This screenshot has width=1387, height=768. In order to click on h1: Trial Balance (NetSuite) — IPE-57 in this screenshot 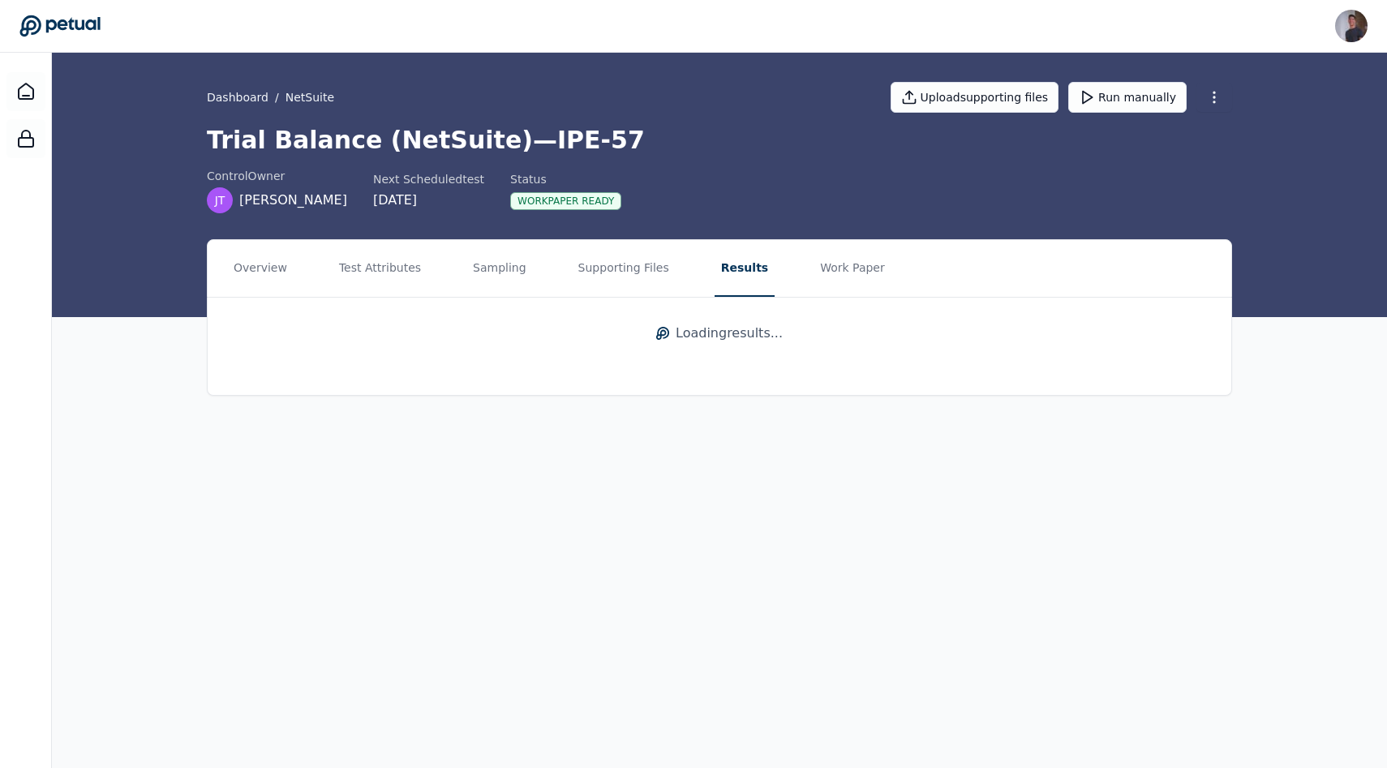, I will do `click(720, 140)`.